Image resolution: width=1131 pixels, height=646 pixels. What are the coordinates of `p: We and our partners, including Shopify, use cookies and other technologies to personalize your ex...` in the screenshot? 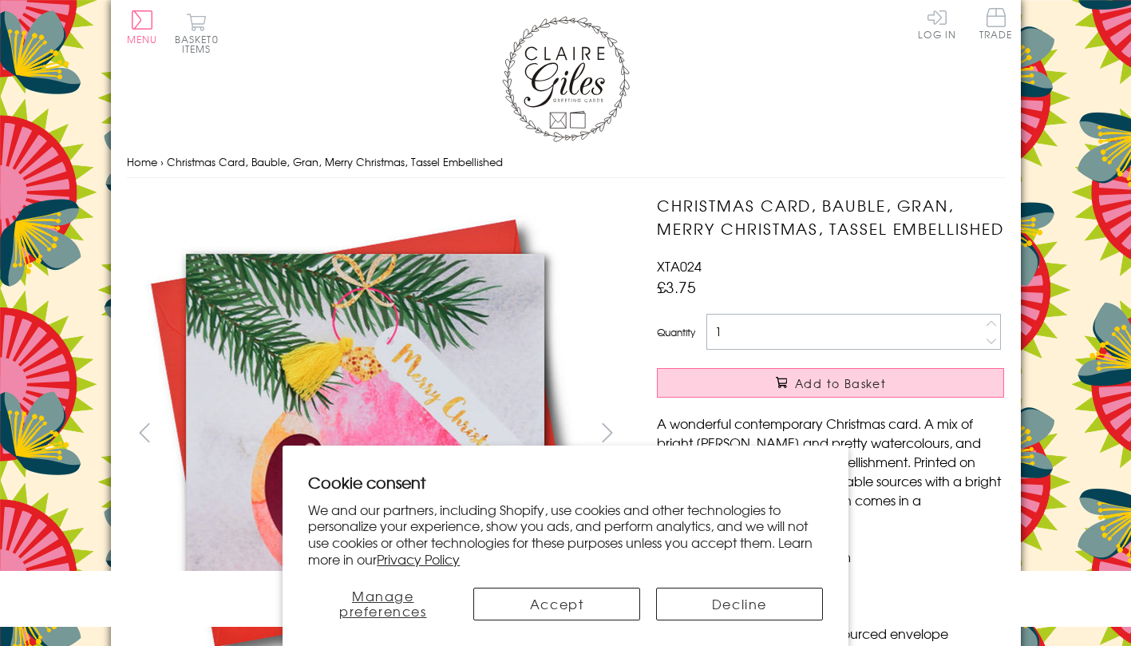 It's located at (565, 534).